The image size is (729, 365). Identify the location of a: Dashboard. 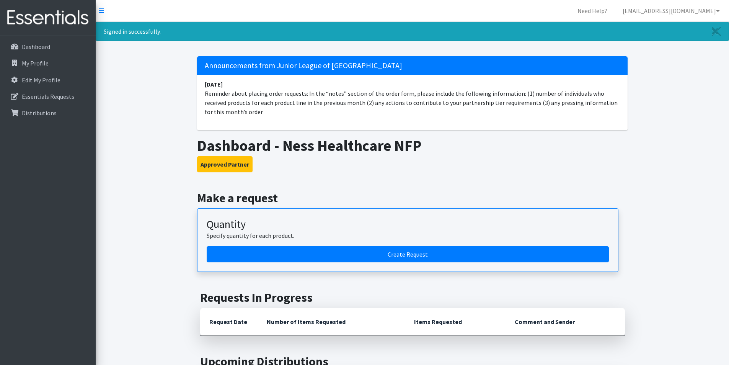
(48, 47).